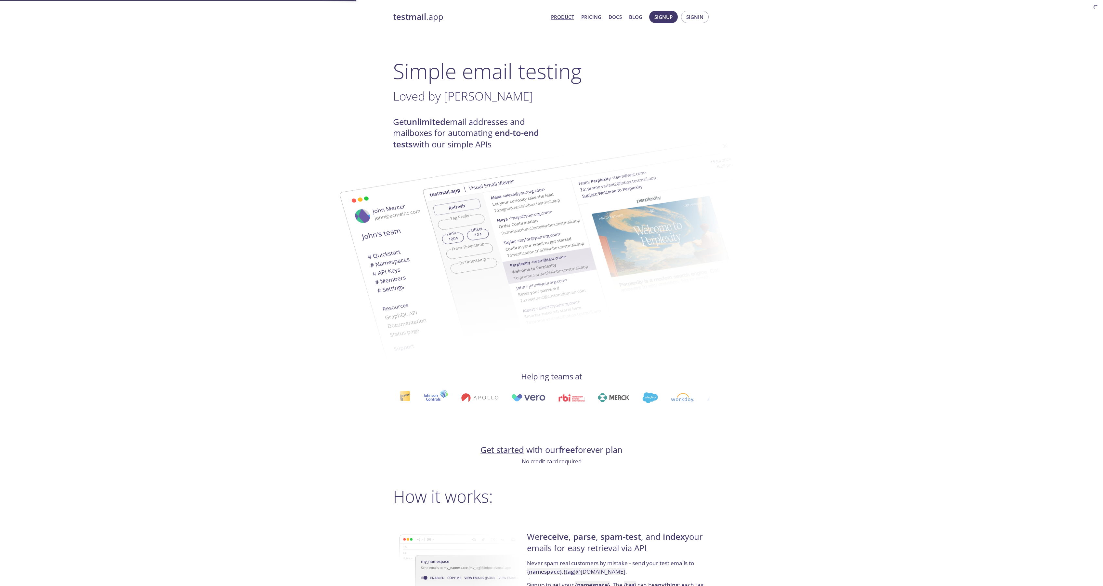  Describe the element at coordinates (664, 17) in the screenshot. I see `span: Signup` at that location.